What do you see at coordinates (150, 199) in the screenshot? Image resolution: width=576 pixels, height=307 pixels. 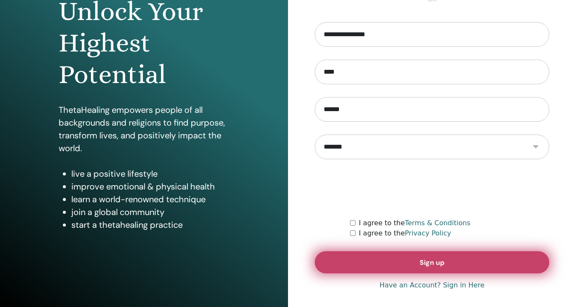 I see `li: learn a world-renowned technique` at bounding box center [150, 199].